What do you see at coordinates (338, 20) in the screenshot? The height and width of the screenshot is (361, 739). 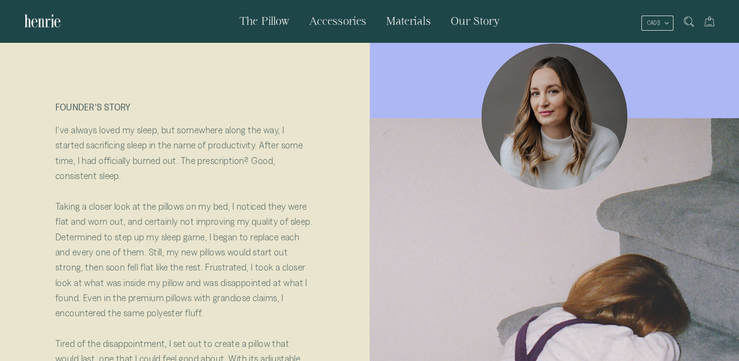 I see `span: Accessories` at bounding box center [338, 20].